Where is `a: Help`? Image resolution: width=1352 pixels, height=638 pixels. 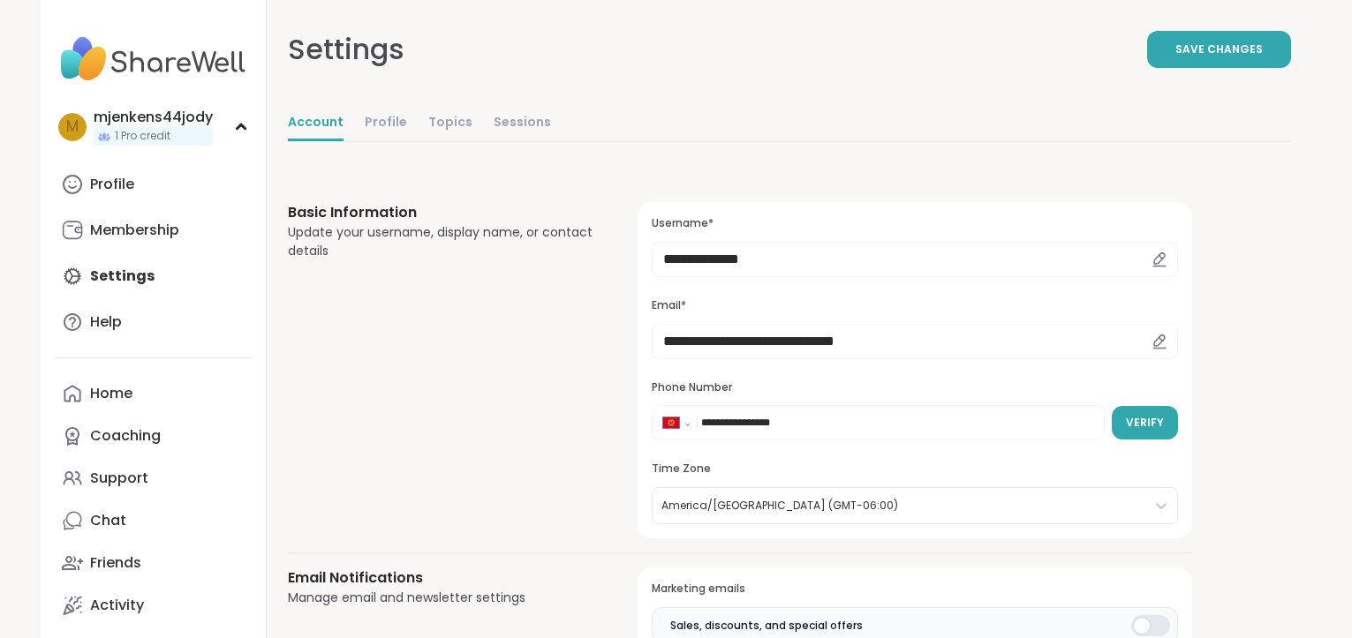 a: Help is located at coordinates (153, 322).